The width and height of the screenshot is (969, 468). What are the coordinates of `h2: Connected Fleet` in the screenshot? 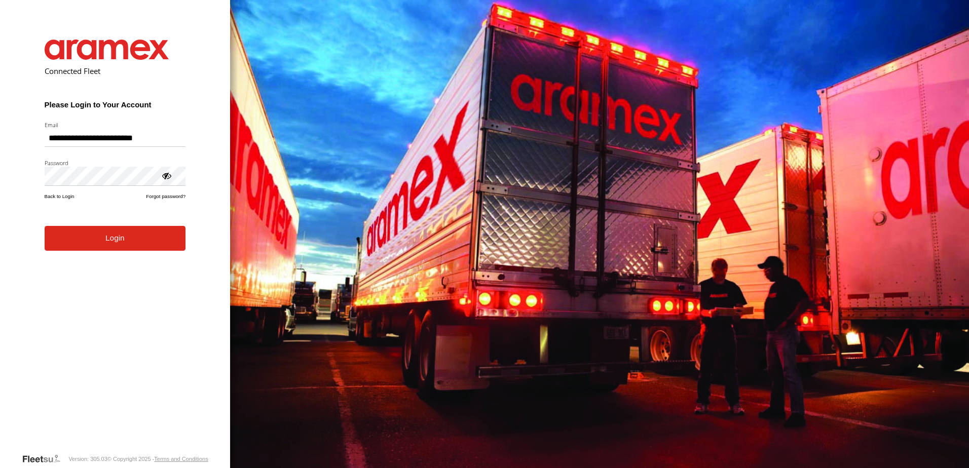 It's located at (115, 71).